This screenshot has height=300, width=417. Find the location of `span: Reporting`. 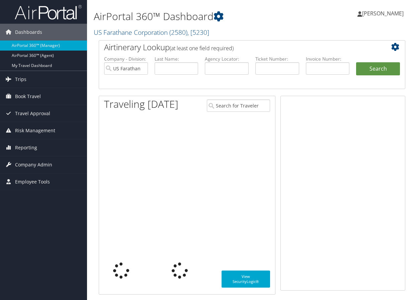

span: Reporting is located at coordinates (26, 148).